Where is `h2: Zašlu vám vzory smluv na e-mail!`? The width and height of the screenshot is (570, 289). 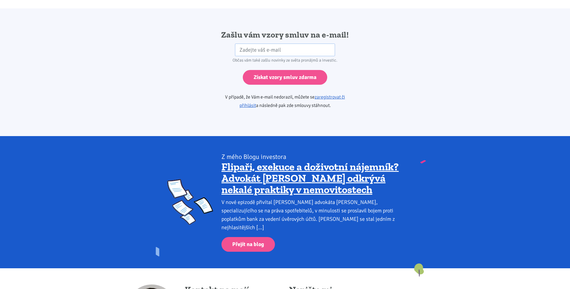 h2: Zašlu vám vzory smluv na e-mail! is located at coordinates (285, 35).